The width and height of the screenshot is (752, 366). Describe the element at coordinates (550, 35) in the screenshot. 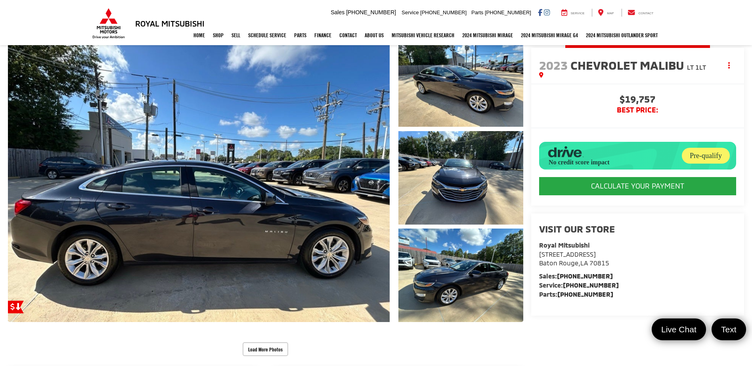

I see `a: 2024 Mitsubishi Mirage G4` at that location.